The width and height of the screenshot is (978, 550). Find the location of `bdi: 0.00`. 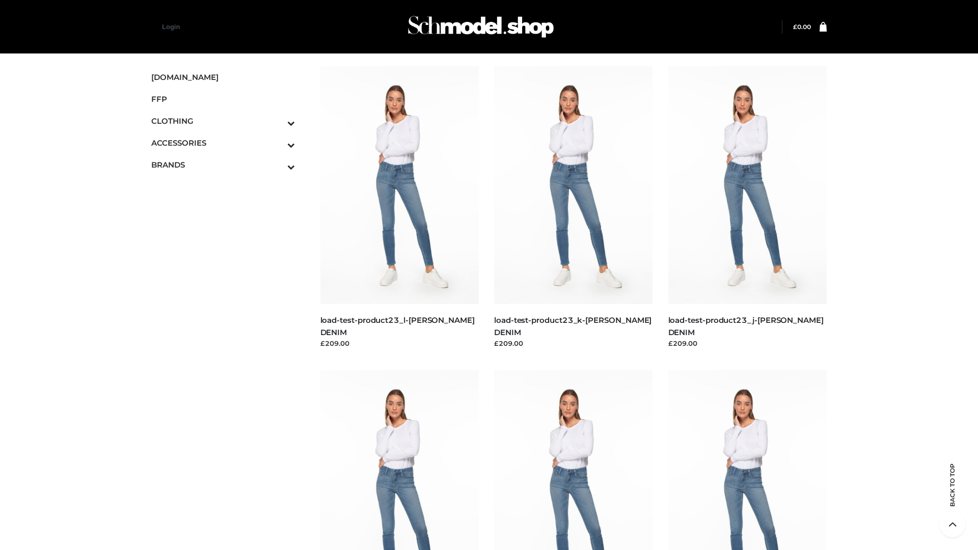

bdi: 0.00 is located at coordinates (802, 26).